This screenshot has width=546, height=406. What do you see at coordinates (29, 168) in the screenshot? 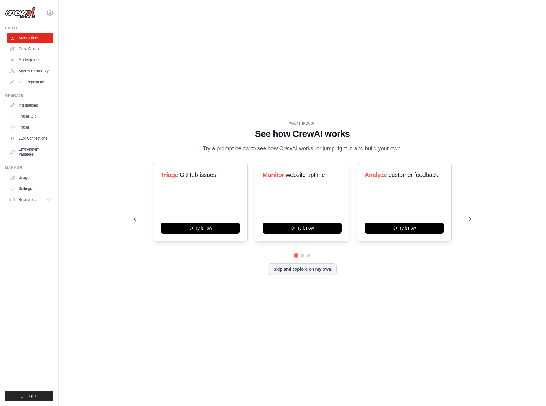
I see `div: Manage` at bounding box center [29, 168].